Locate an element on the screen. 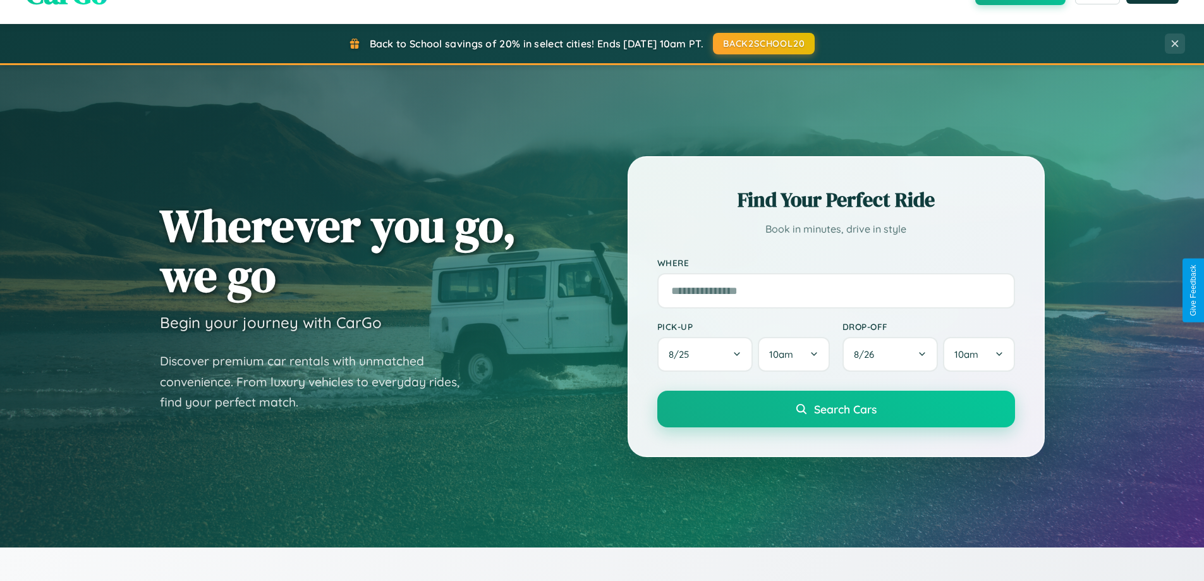 This screenshot has height=581, width=1204. h1: Wherever you go, we go is located at coordinates (338, 250).